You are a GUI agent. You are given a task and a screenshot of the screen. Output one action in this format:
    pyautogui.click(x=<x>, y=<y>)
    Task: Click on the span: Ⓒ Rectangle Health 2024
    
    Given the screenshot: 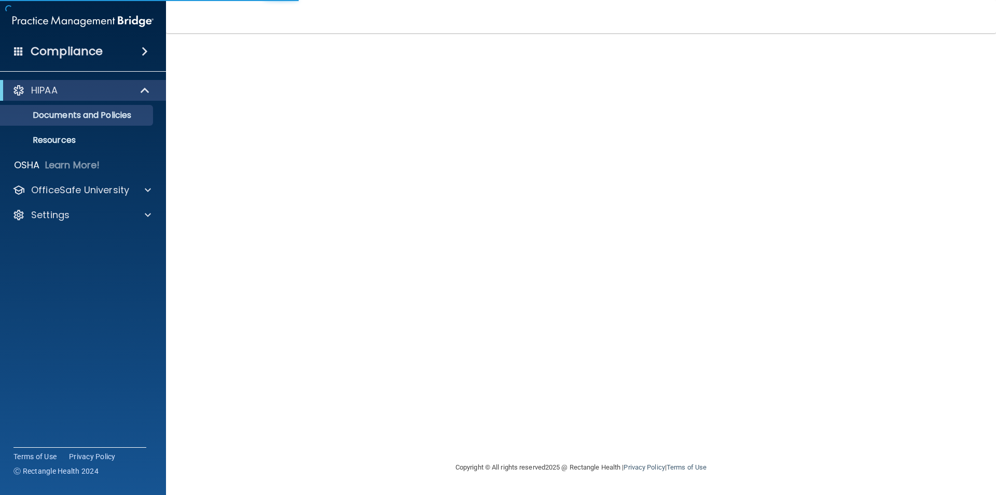 What is the action you would take?
    pyautogui.click(x=56, y=471)
    